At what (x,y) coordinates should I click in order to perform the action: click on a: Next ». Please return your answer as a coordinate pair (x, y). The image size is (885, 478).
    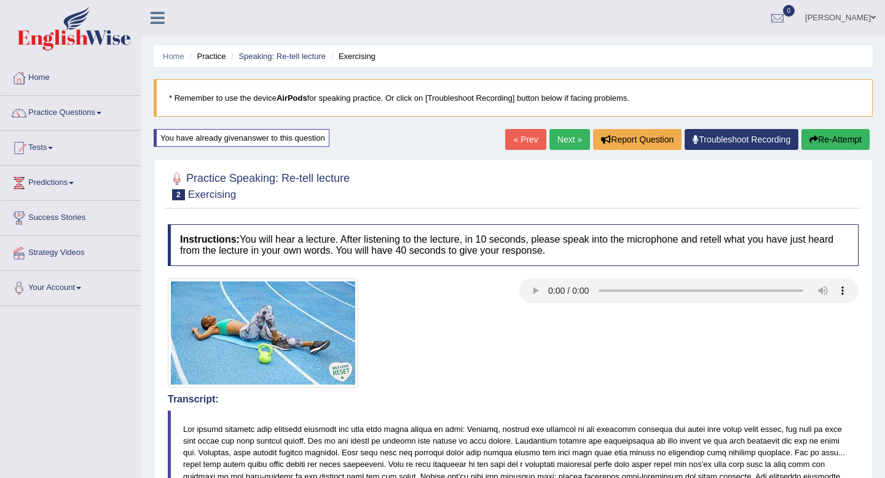
    Looking at the image, I should click on (569, 139).